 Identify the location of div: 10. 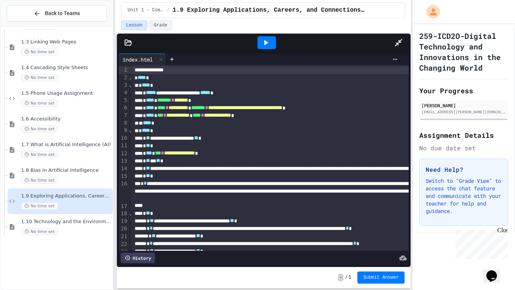
(123, 138).